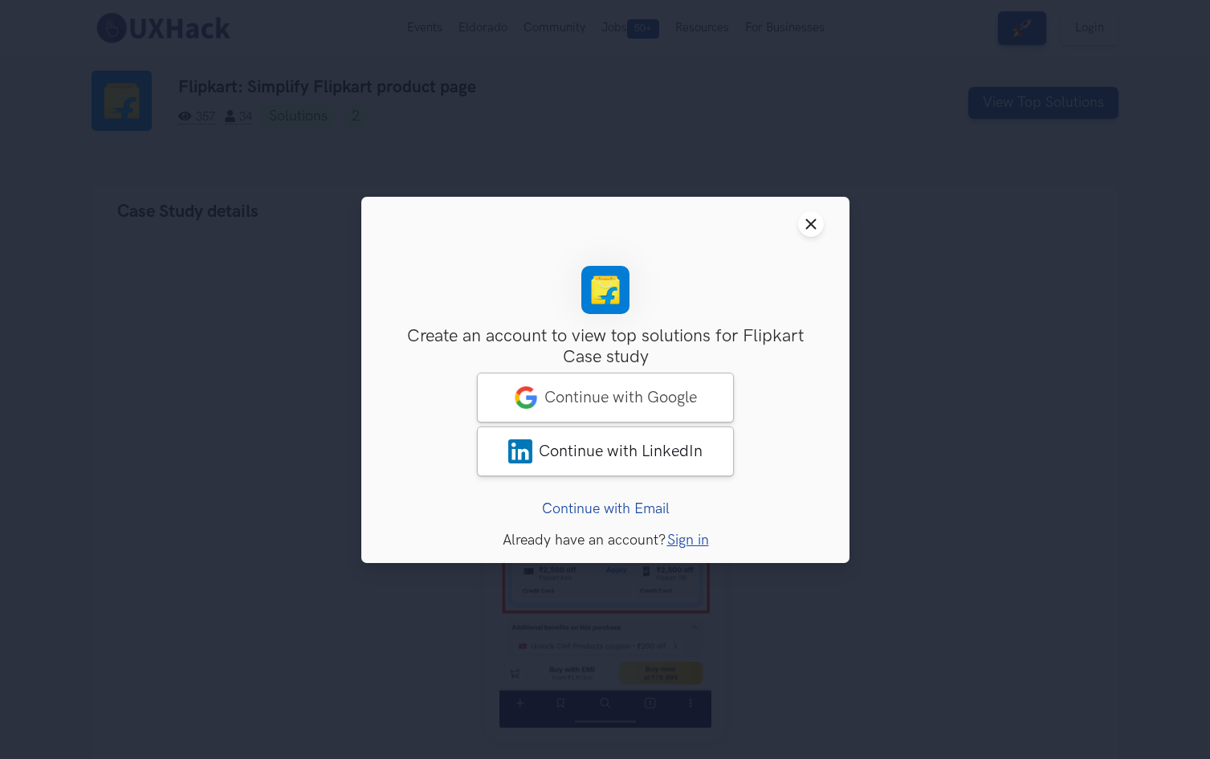  I want to click on a: Sign in, so click(687, 539).